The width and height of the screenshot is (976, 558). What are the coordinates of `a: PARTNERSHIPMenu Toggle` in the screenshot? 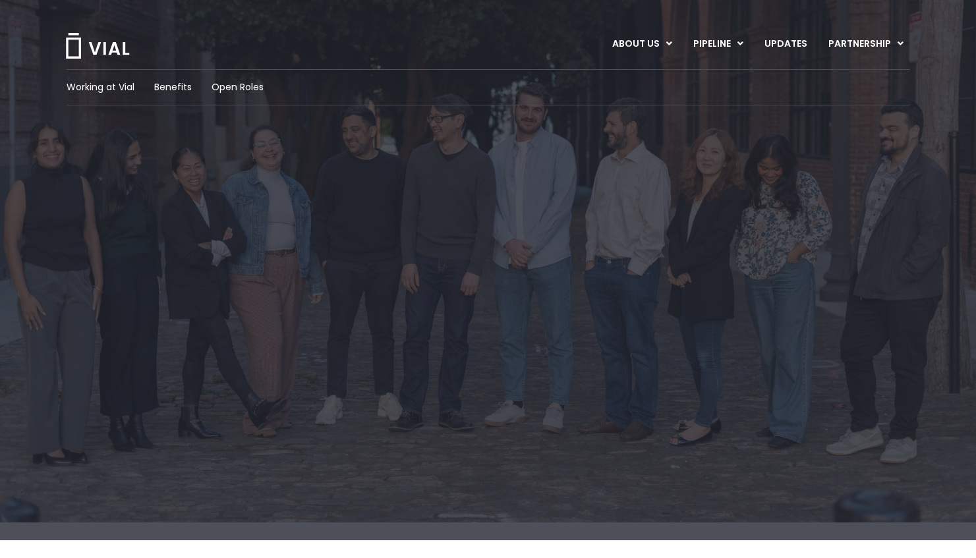 It's located at (866, 44).